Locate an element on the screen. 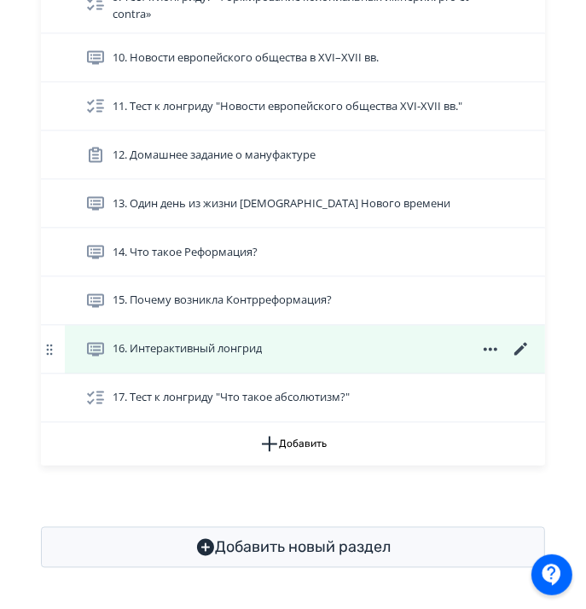  button: Добавить is located at coordinates (293, 445).